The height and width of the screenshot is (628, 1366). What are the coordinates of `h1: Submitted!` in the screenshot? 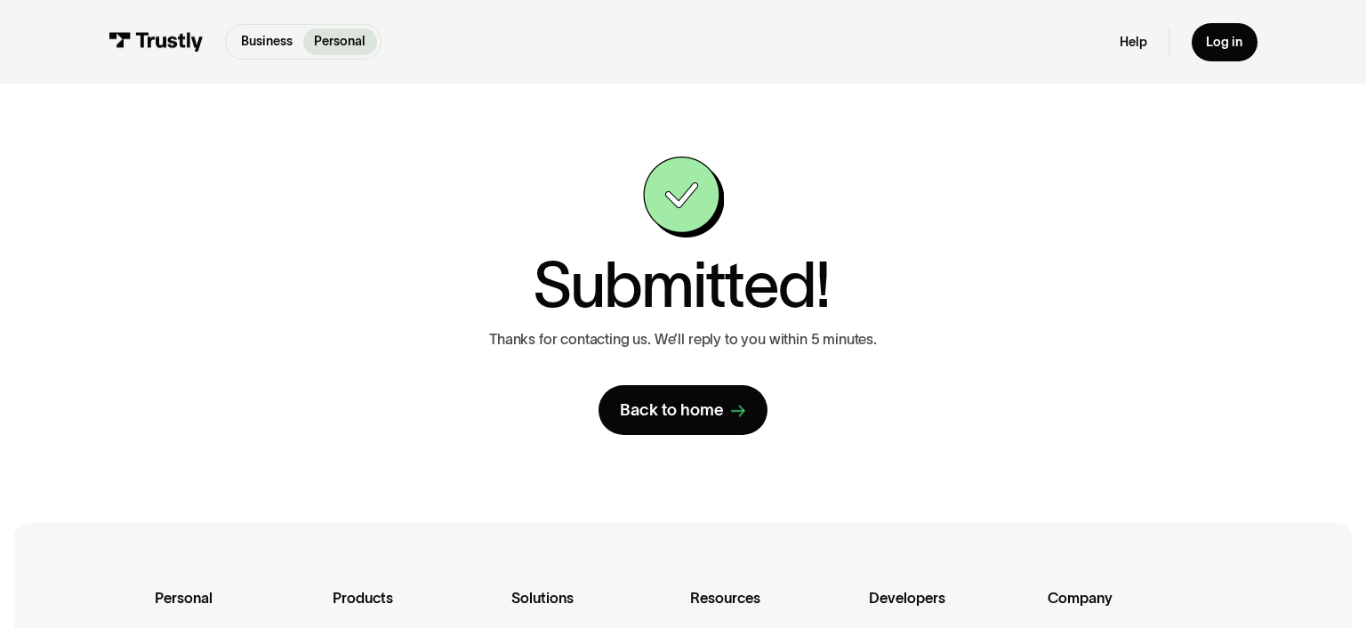 It's located at (681, 285).